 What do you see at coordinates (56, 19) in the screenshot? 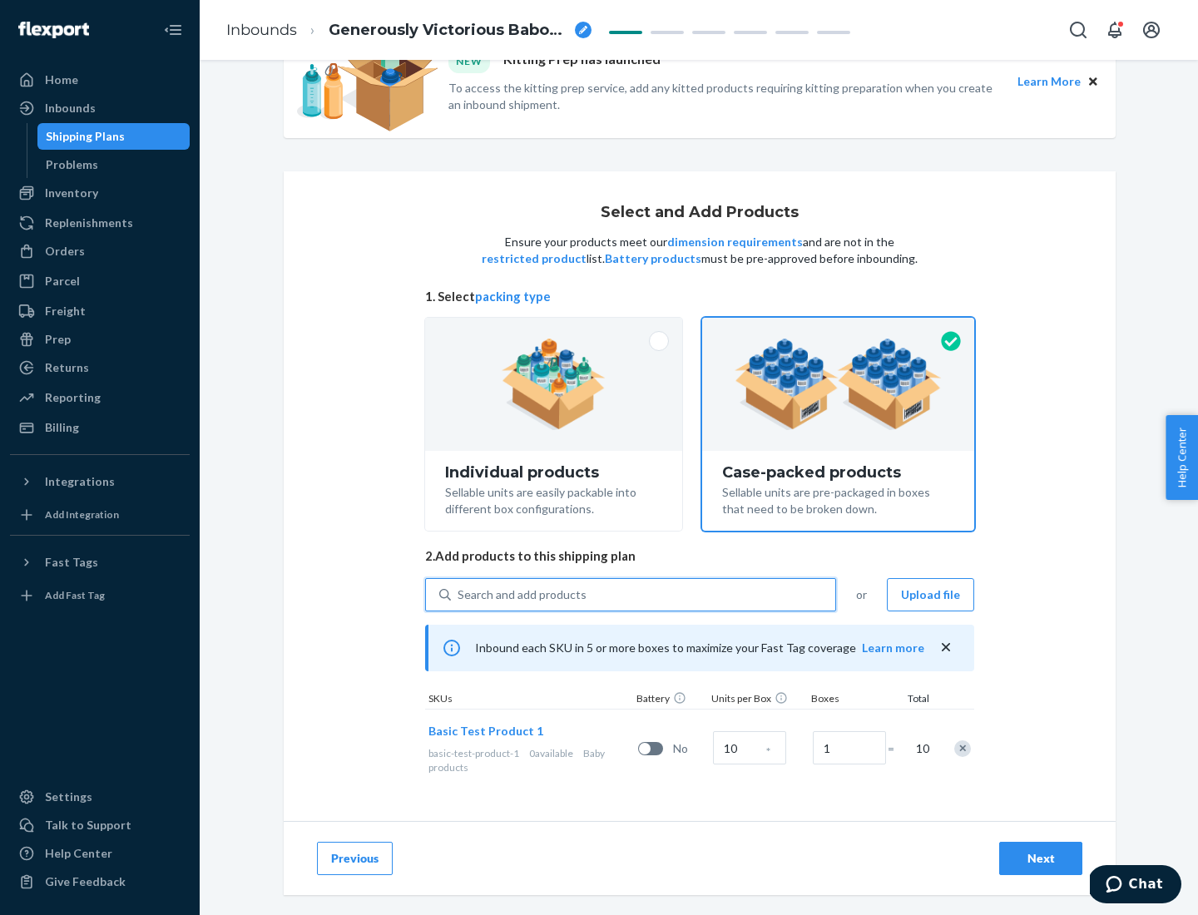
I see `span: Chat` at bounding box center [56, 19].